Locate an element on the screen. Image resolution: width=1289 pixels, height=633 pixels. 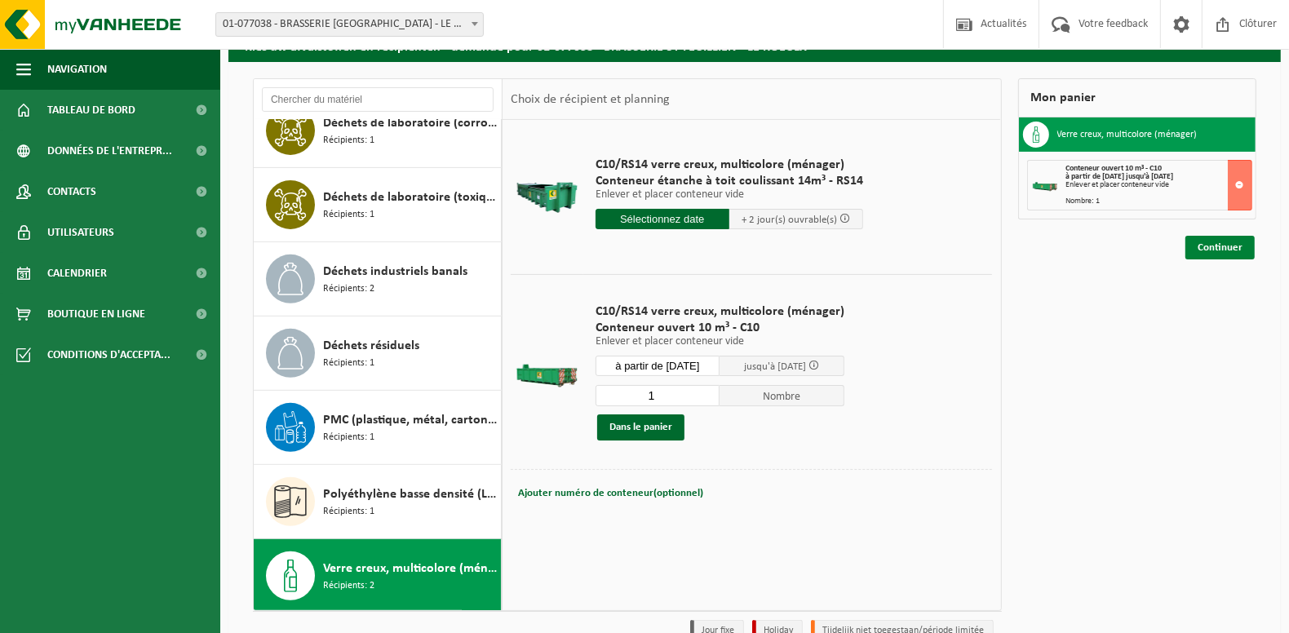
span: Nombre is located at coordinates (782, 396).